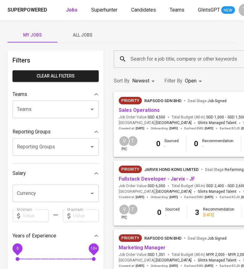 The image size is (244, 269). Describe the element at coordinates (56, 94) in the screenshot. I see `div: Teams` at that location.